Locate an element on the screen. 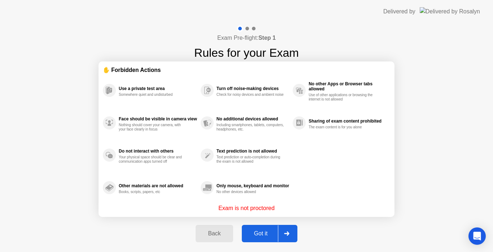 Image resolution: width=493 pixels, height=252 pixels. img: Delivered by Rosalyn is located at coordinates (450, 11).